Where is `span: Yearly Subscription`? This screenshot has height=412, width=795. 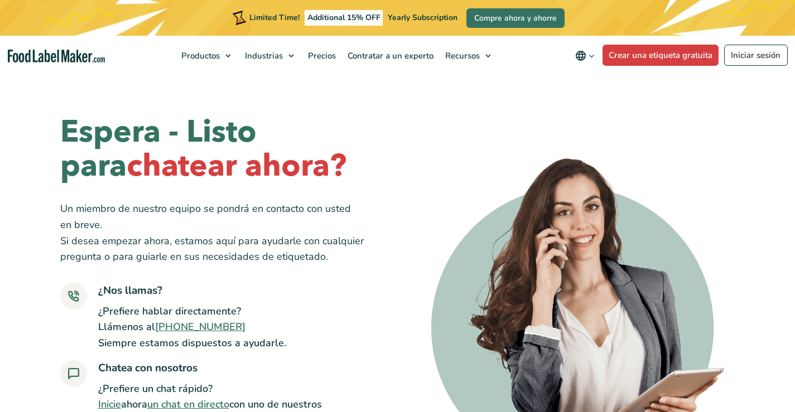
span: Yearly Subscription is located at coordinates (422, 17).